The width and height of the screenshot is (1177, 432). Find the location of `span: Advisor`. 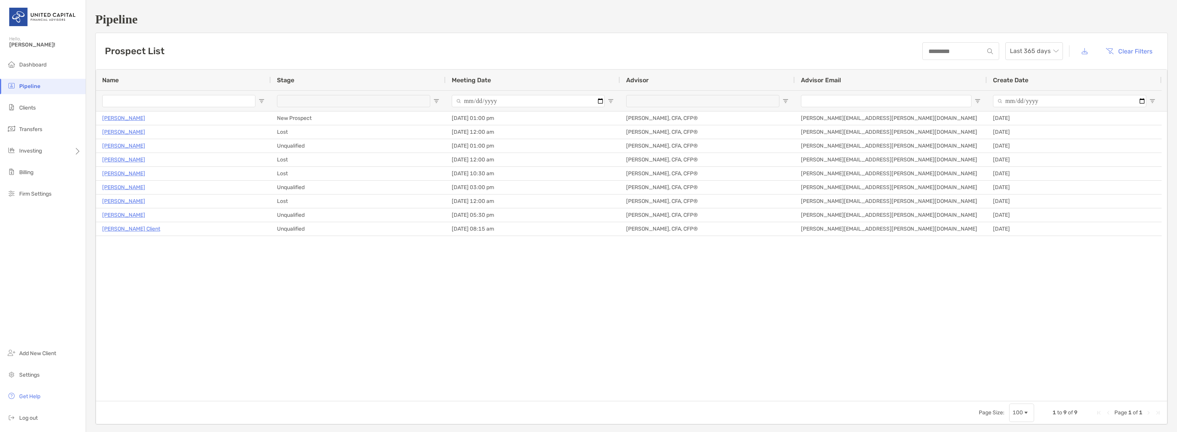

span: Advisor is located at coordinates (637, 80).